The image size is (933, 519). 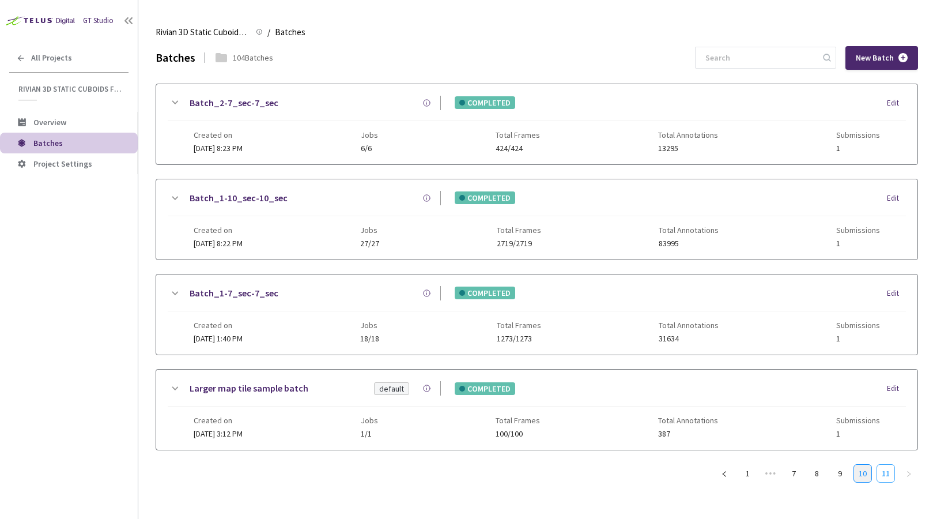 What do you see at coordinates (725, 473) in the screenshot?
I see `li: Previous Page` at bounding box center [725, 473].